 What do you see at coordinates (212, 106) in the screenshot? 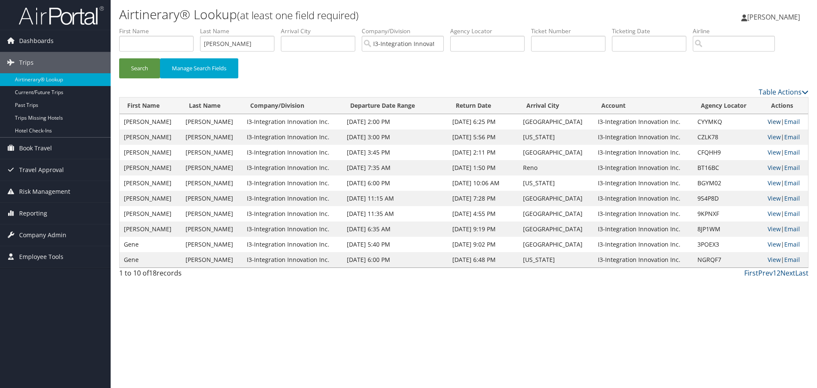
I see `th: Last Name: activate to sort column ascending` at bounding box center [212, 106].